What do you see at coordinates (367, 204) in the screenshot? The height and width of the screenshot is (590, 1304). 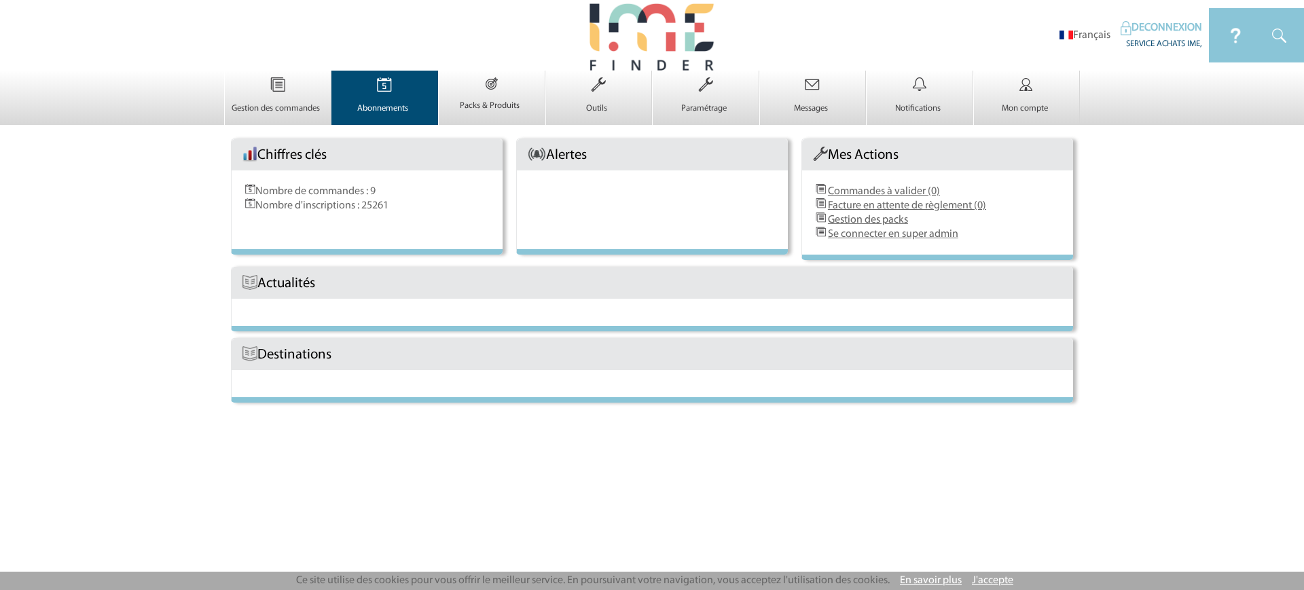 I see `div: Nombre de commandes : 9 Nombre d'inscriptions : 25261` at bounding box center [367, 204].